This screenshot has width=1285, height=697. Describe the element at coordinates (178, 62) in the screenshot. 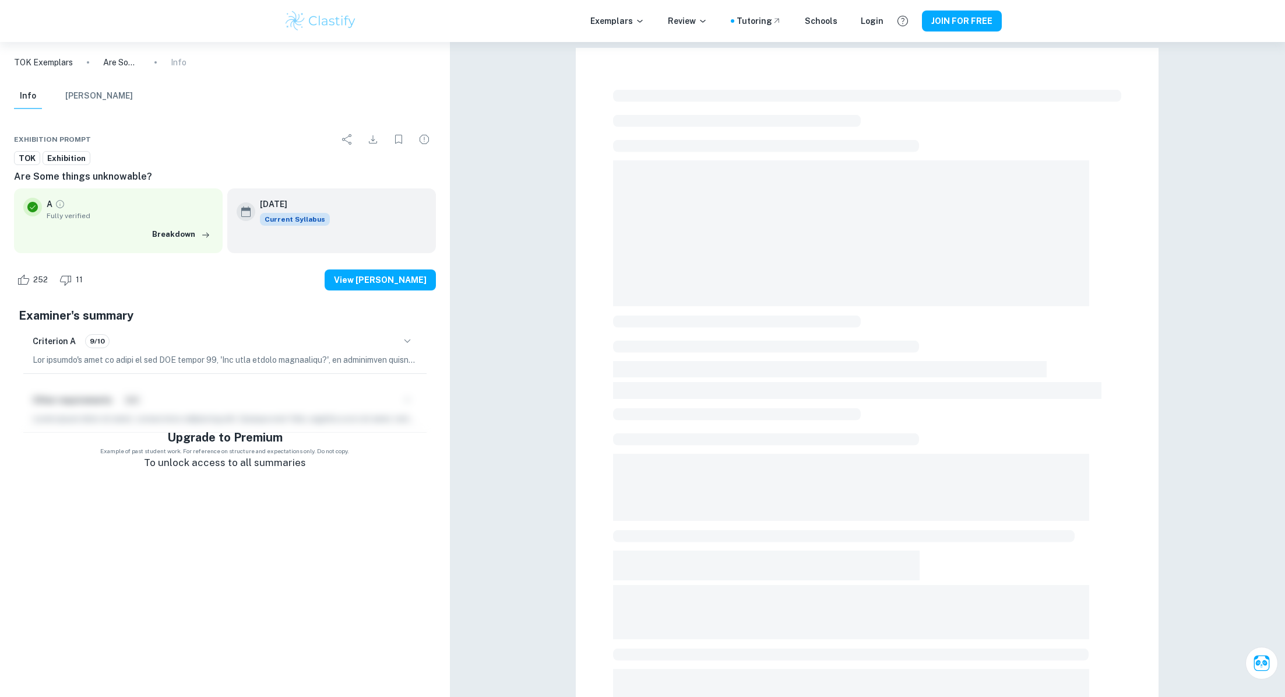

I see `p: Info` at that location.